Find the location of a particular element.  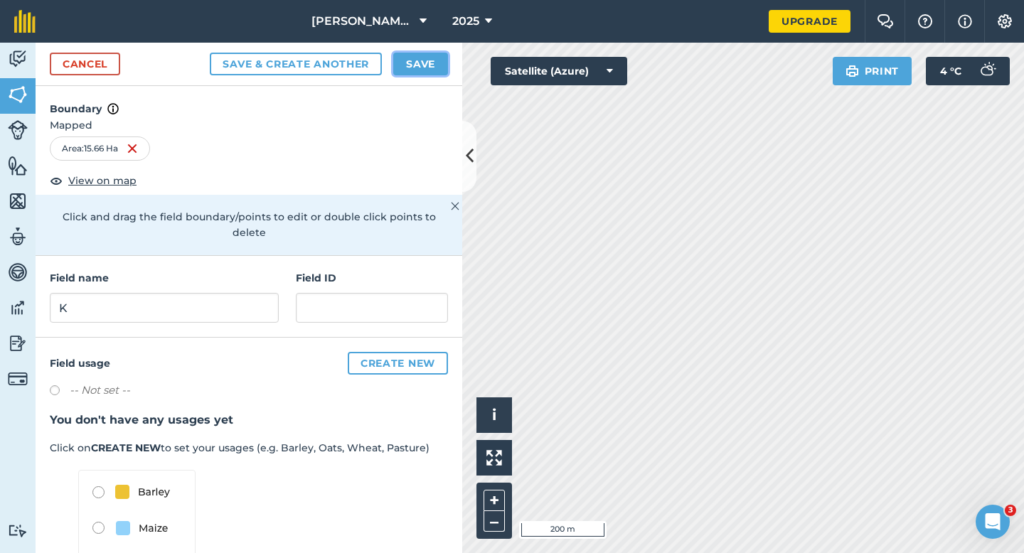

img: fieldmargin Logo is located at coordinates (25, 21).